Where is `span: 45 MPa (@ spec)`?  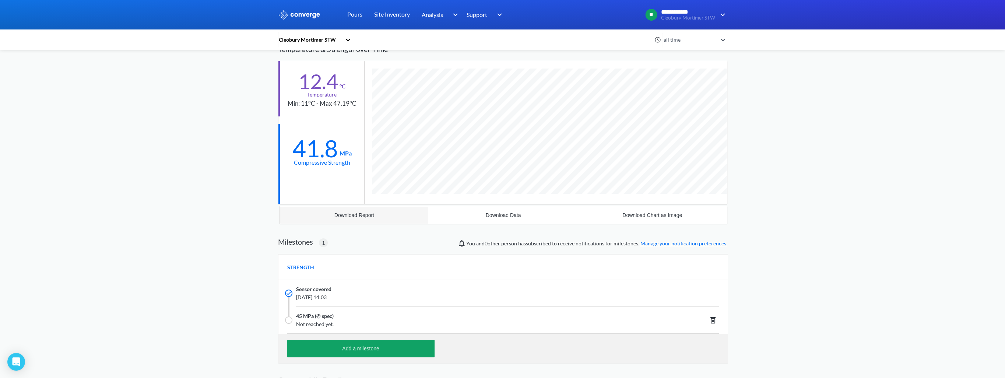
span: 45 MPa (@ spec) is located at coordinates (315, 316).